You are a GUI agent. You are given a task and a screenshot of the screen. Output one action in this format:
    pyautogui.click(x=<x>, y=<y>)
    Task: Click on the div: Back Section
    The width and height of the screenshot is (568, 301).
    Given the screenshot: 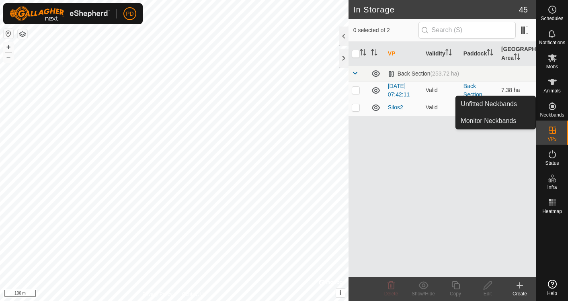 What is the action you would take?
    pyautogui.click(x=424, y=74)
    